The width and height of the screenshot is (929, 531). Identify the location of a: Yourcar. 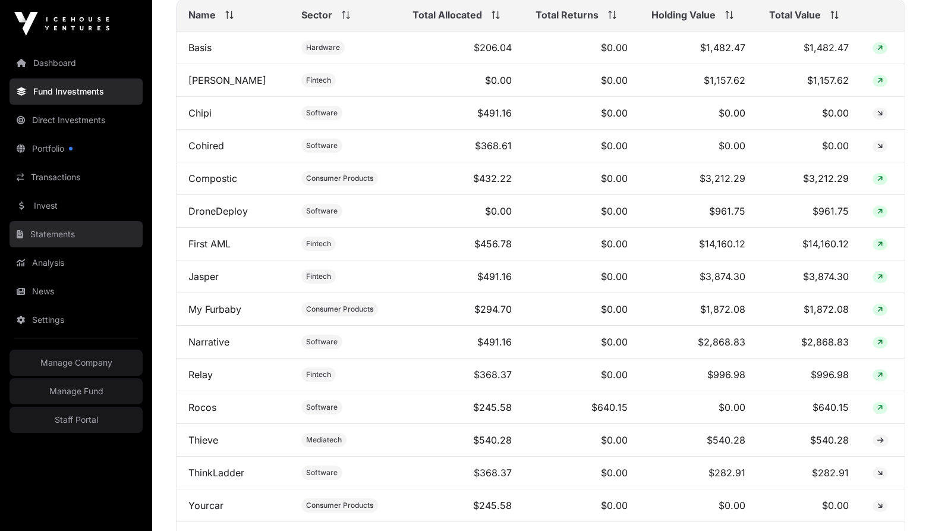
(206, 505).